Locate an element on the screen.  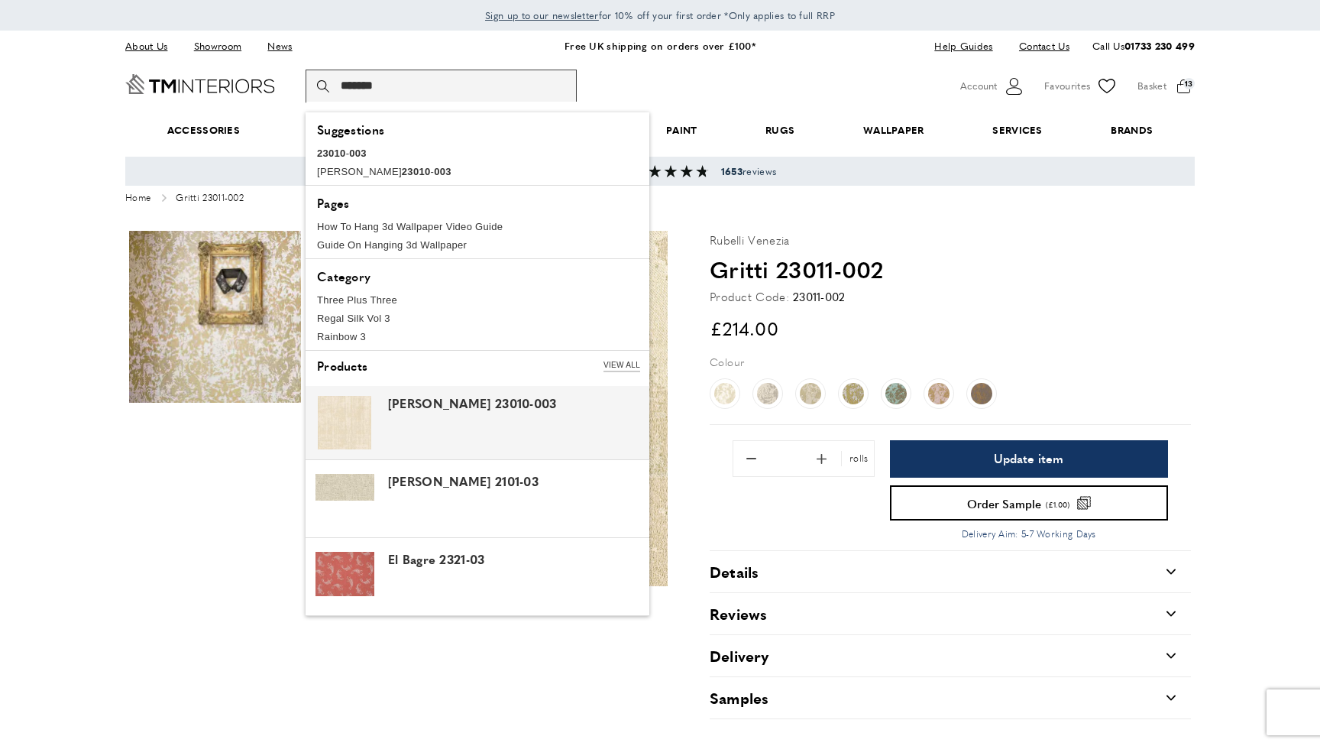
img: Gritti 23011-004 is located at coordinates (811, 393).